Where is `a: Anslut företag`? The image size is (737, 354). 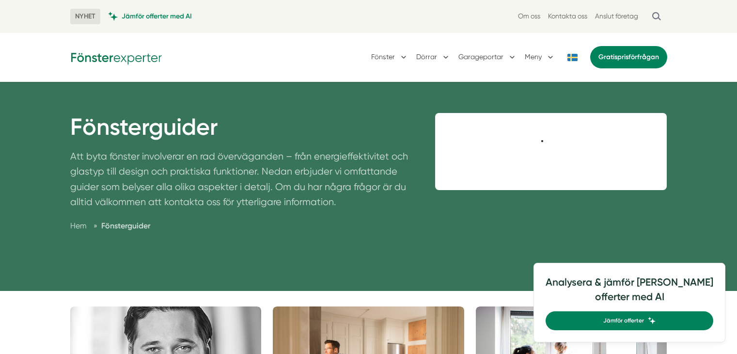 a: Anslut företag is located at coordinates (616, 16).